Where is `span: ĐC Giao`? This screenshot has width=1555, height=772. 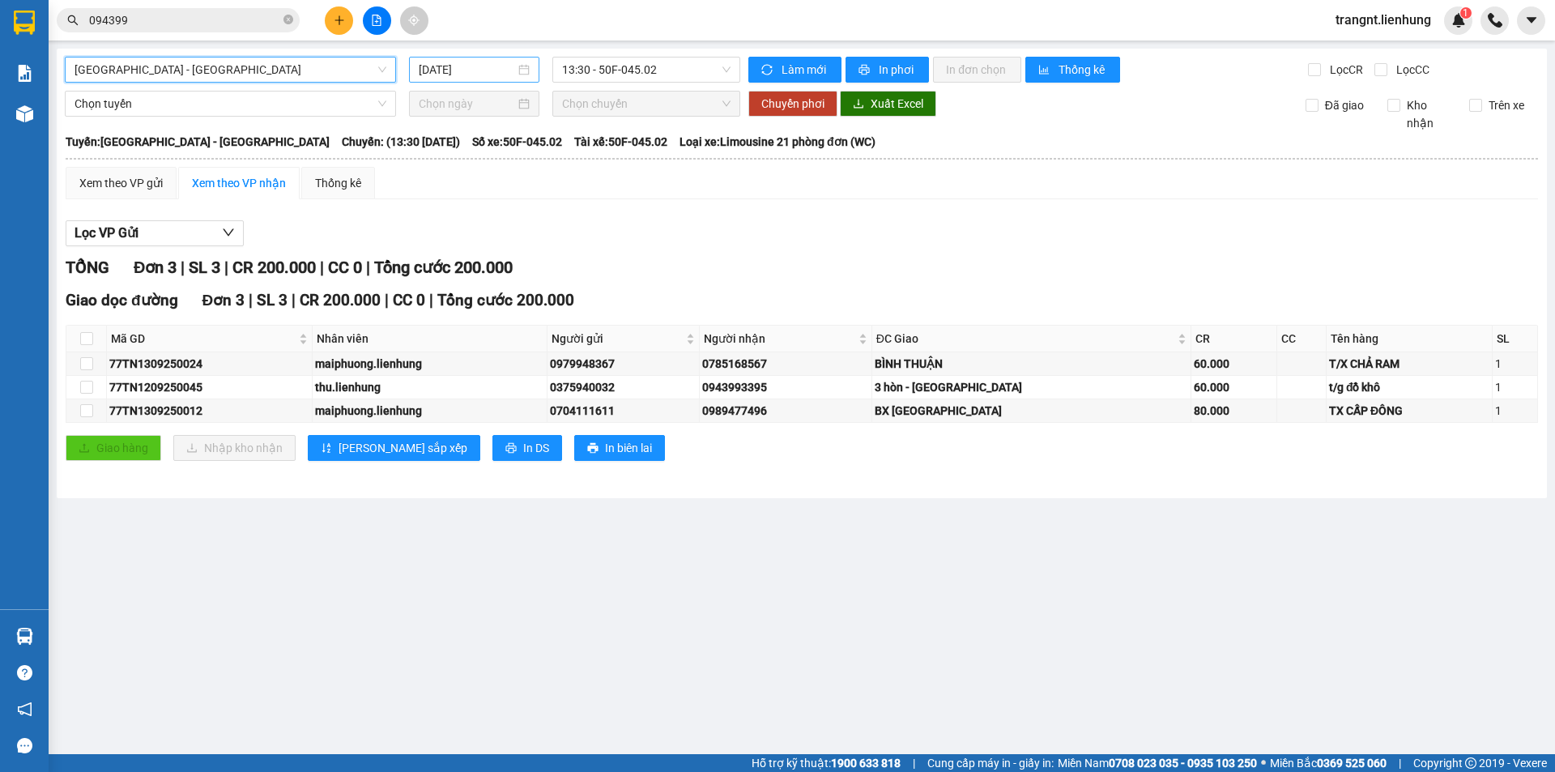 span: ĐC Giao is located at coordinates (1025, 339).